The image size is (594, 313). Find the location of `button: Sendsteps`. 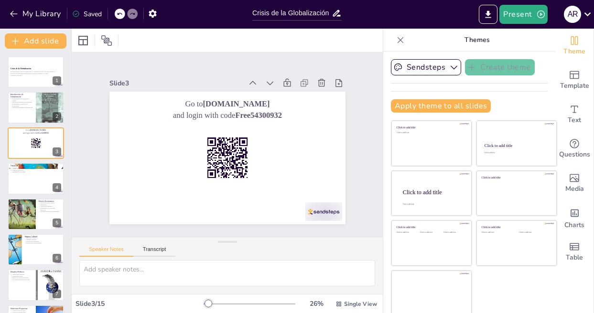

button: Sendsteps is located at coordinates (426, 67).